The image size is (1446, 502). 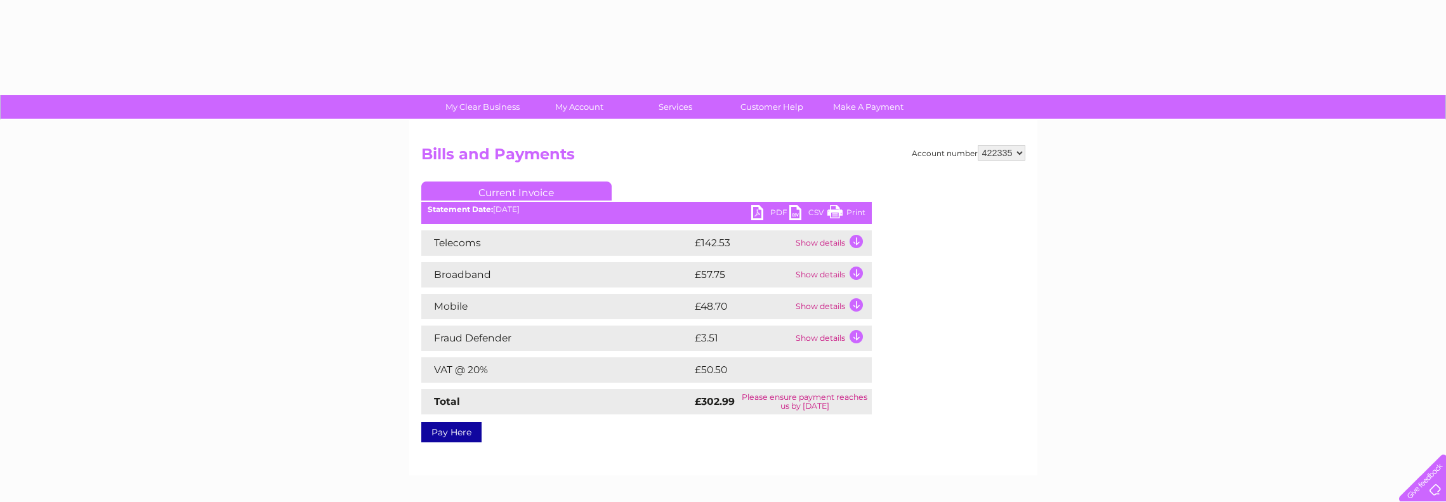 I want to click on a: My Account, so click(x=578, y=107).